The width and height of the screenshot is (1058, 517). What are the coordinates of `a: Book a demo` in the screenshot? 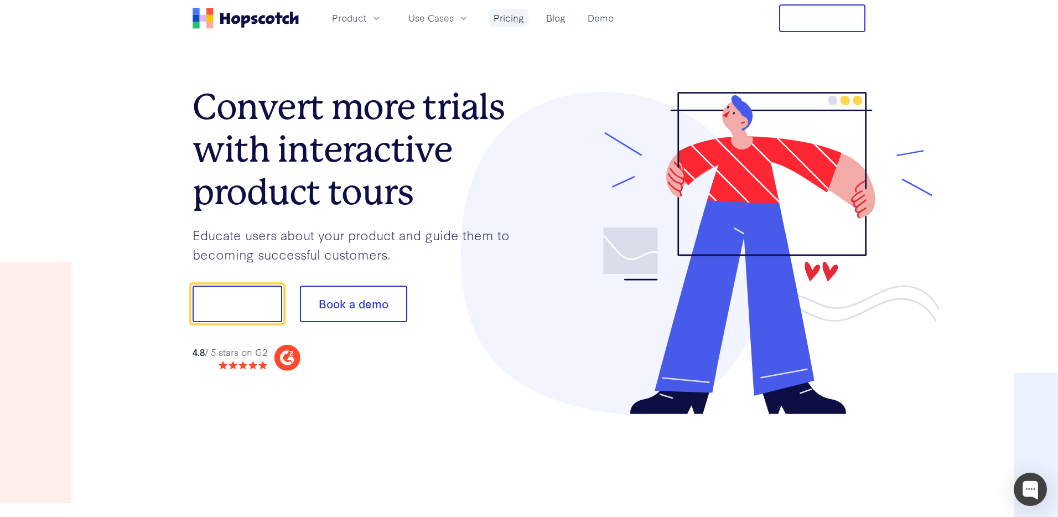 It's located at (353, 304).